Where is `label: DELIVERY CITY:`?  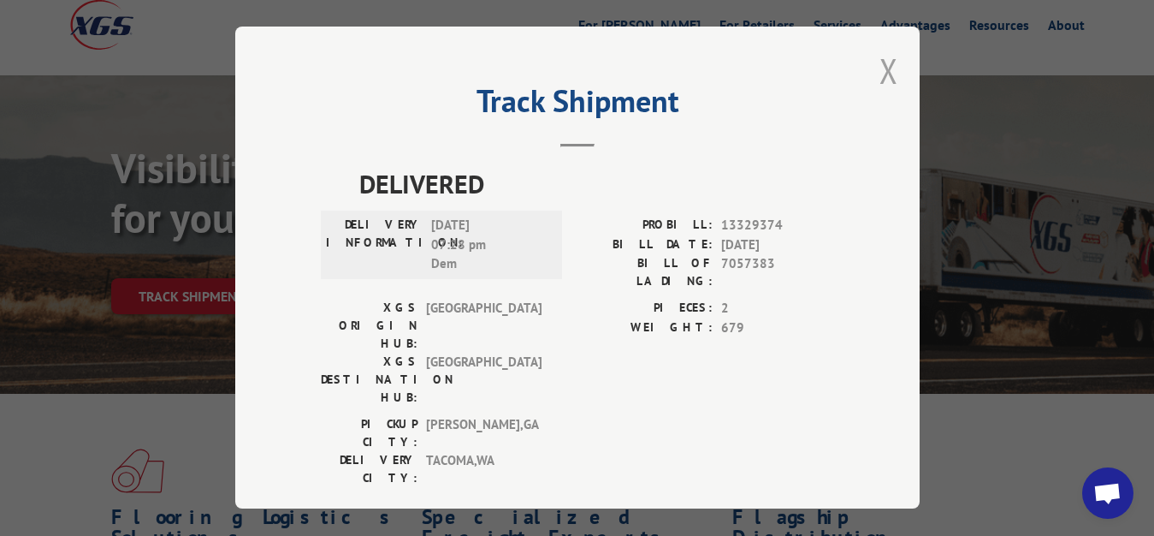
label: DELIVERY CITY: is located at coordinates (369, 469).